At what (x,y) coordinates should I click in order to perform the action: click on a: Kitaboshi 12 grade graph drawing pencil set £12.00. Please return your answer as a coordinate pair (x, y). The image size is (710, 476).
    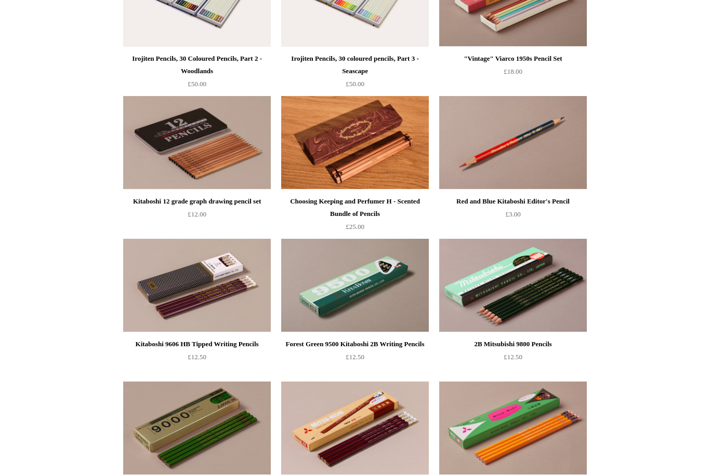
    Looking at the image, I should click on (197, 217).